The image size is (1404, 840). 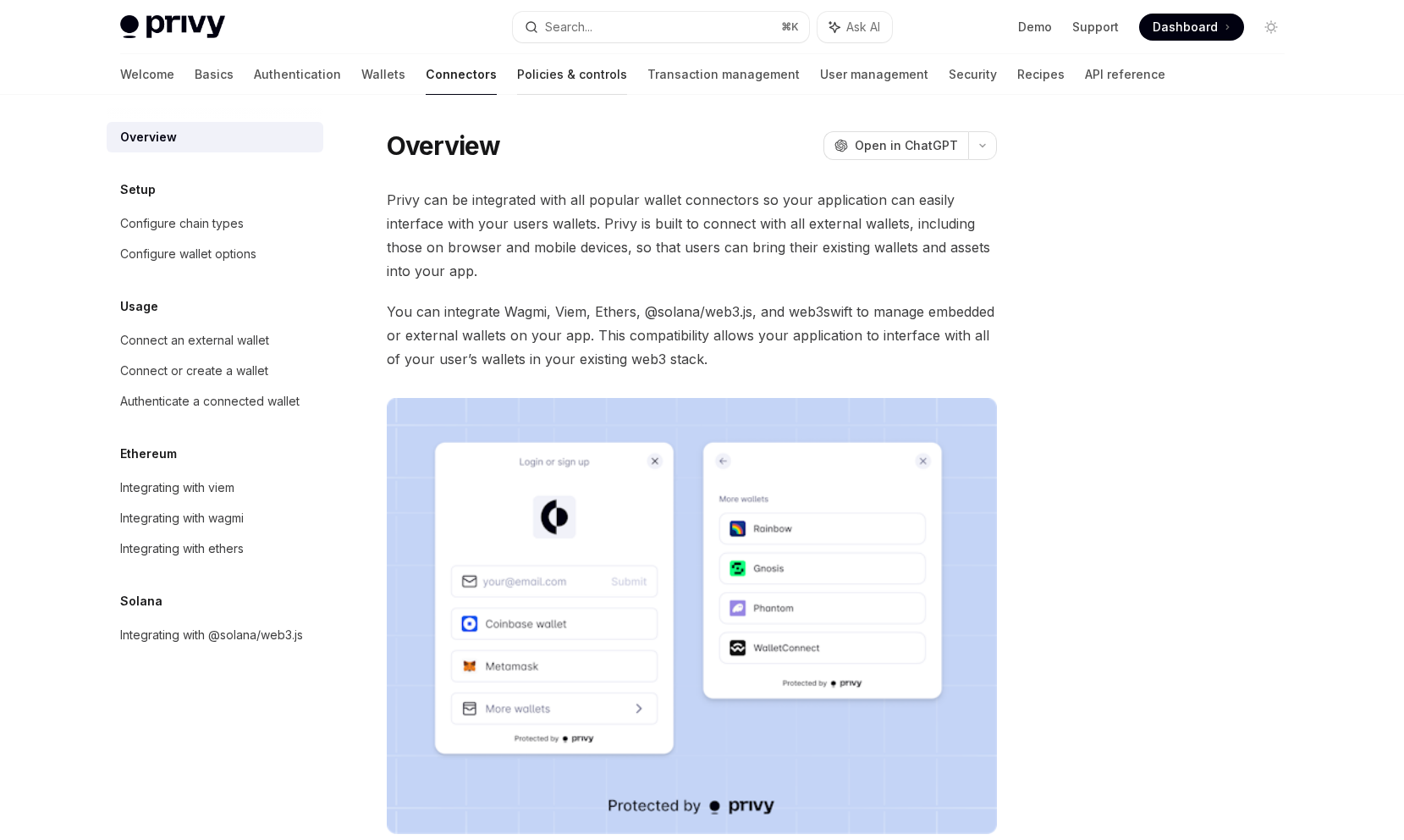 I want to click on a: Support, so click(x=1095, y=27).